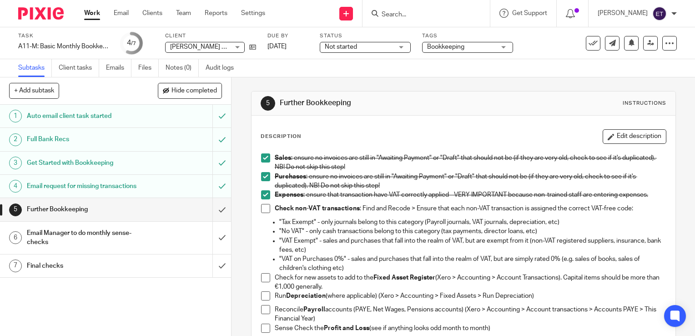 This screenshot has width=695, height=336. Describe the element at coordinates (216, 13) in the screenshot. I see `a: Reports` at that location.